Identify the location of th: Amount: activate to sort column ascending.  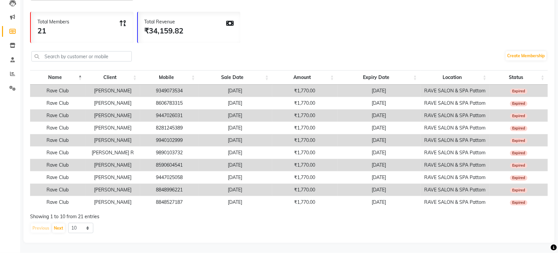
(305, 77).